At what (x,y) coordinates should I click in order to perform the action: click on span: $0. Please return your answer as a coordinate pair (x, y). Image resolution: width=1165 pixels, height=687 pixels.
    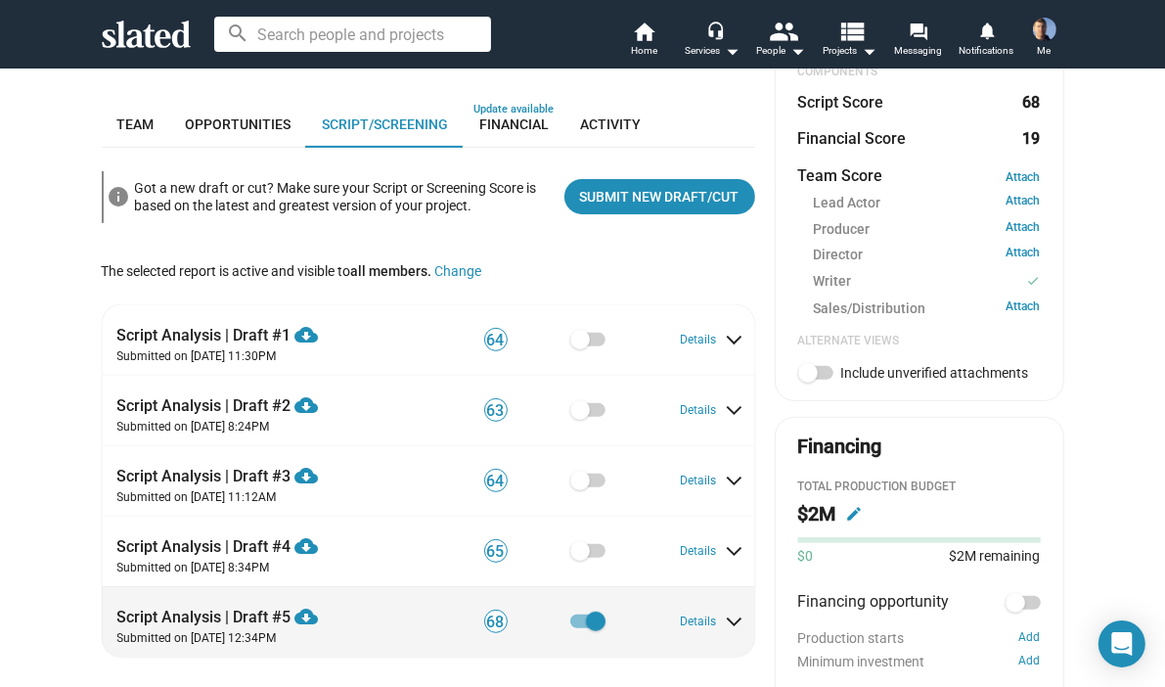
    Looking at the image, I should click on (806, 556).